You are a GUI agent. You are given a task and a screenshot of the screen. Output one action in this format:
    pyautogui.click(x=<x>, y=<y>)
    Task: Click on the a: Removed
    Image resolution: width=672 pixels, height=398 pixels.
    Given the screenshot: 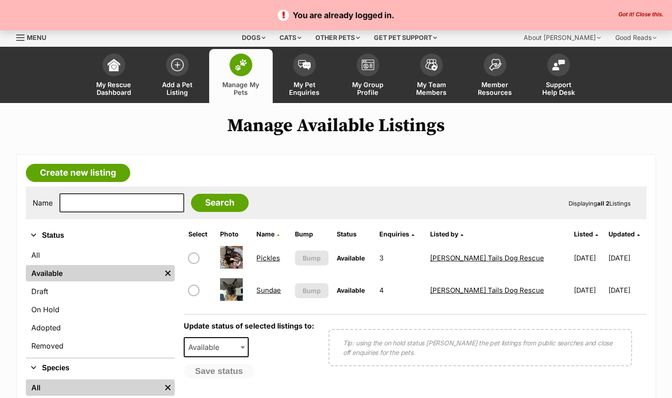 What is the action you would take?
    pyautogui.click(x=100, y=346)
    